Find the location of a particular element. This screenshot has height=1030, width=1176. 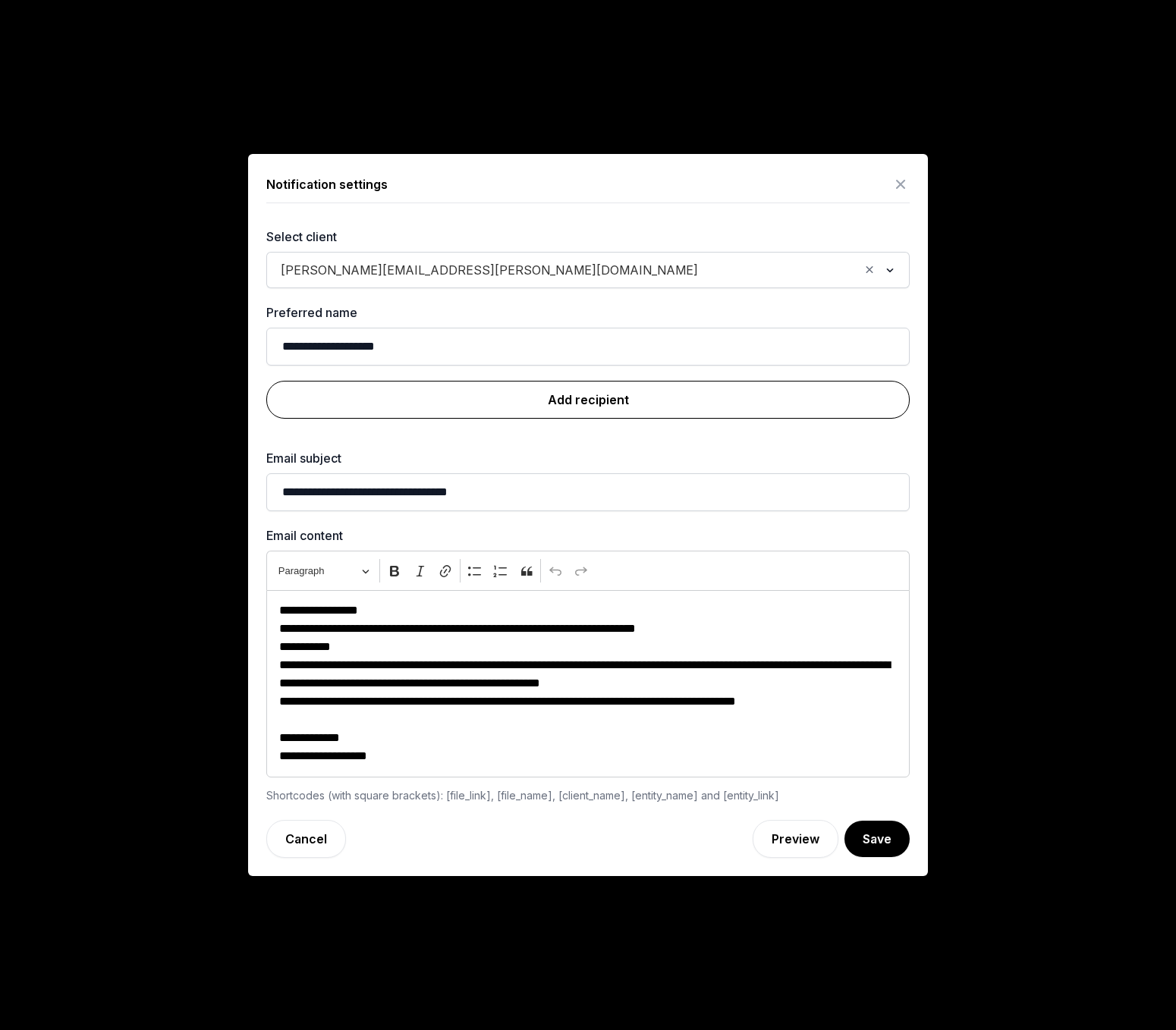

span: Paragraph is located at coordinates (317, 571).